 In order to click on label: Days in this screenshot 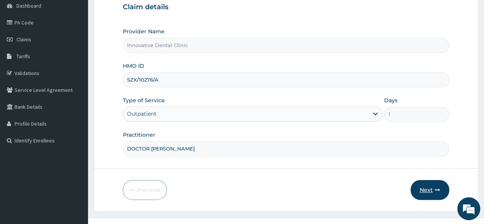, I will do `click(391, 100)`.